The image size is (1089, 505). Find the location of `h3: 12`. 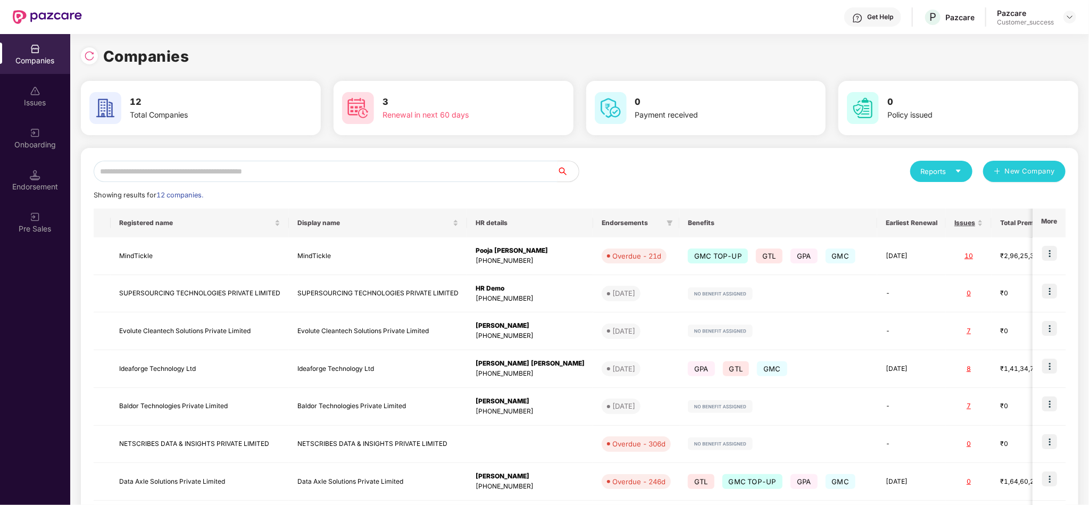

h3: 12 is located at coordinates (203, 102).